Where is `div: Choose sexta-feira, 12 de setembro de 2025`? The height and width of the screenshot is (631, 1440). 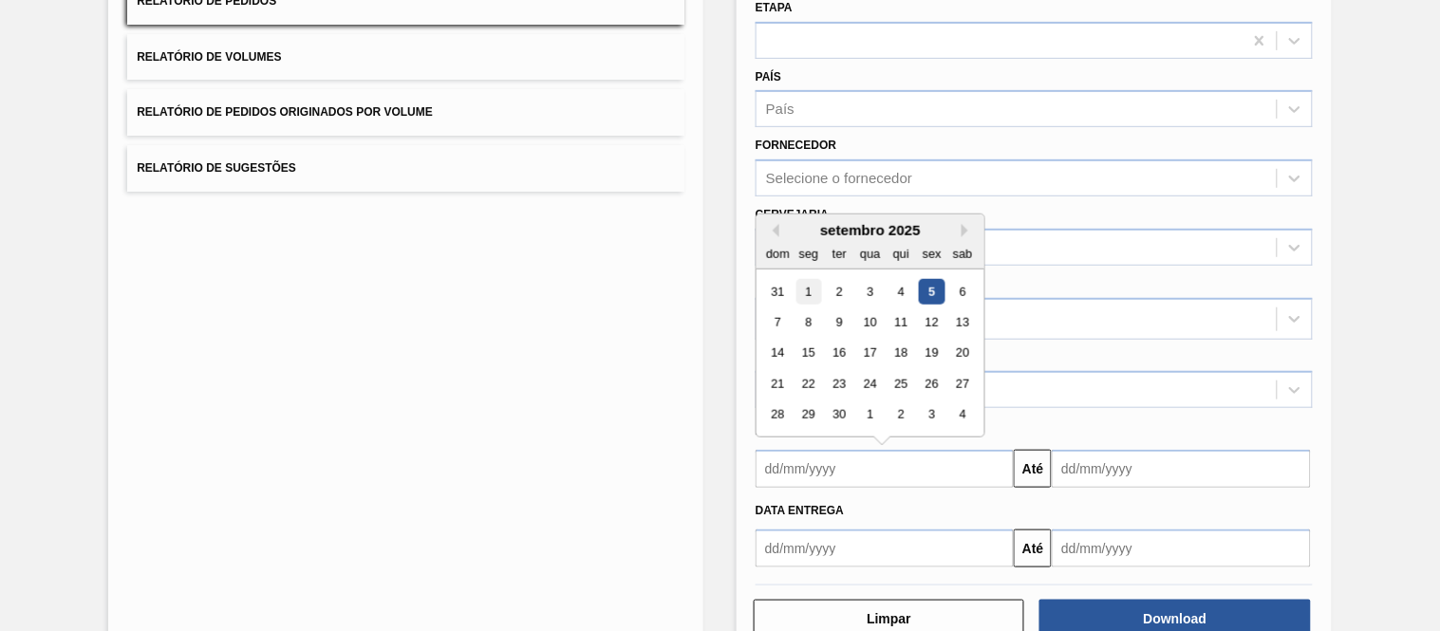 div: Choose sexta-feira, 12 de setembro de 2025 is located at coordinates (931, 322).